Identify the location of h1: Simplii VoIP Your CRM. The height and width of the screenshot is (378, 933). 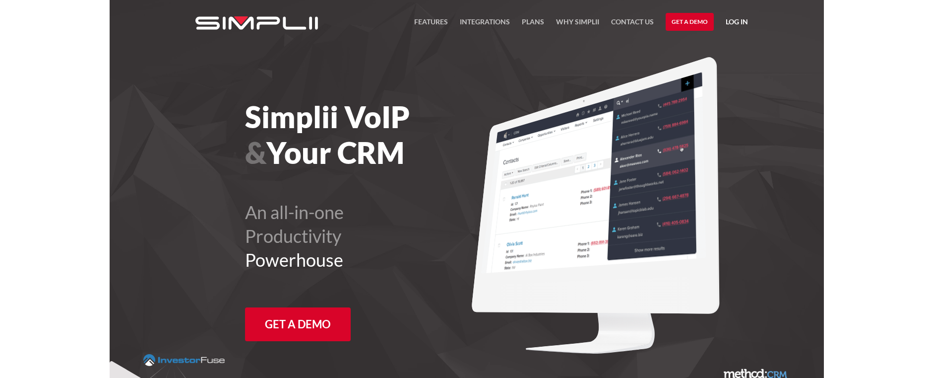
(383, 134).